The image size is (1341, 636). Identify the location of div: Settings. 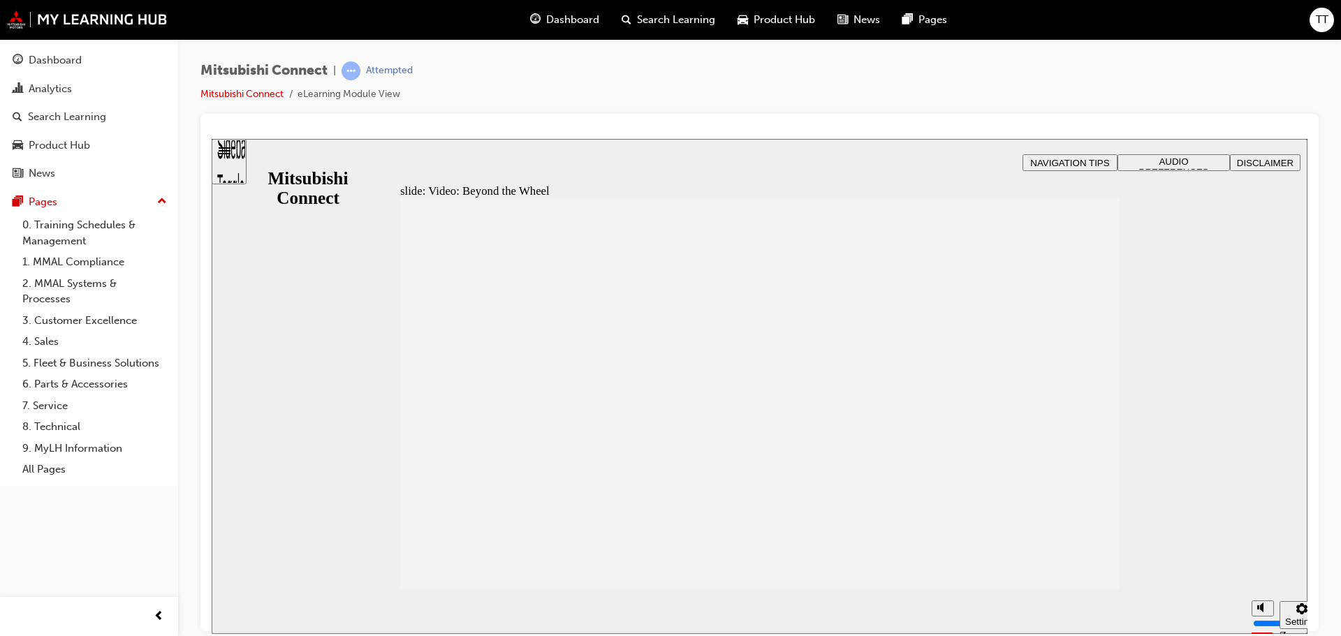
(1090, 483).